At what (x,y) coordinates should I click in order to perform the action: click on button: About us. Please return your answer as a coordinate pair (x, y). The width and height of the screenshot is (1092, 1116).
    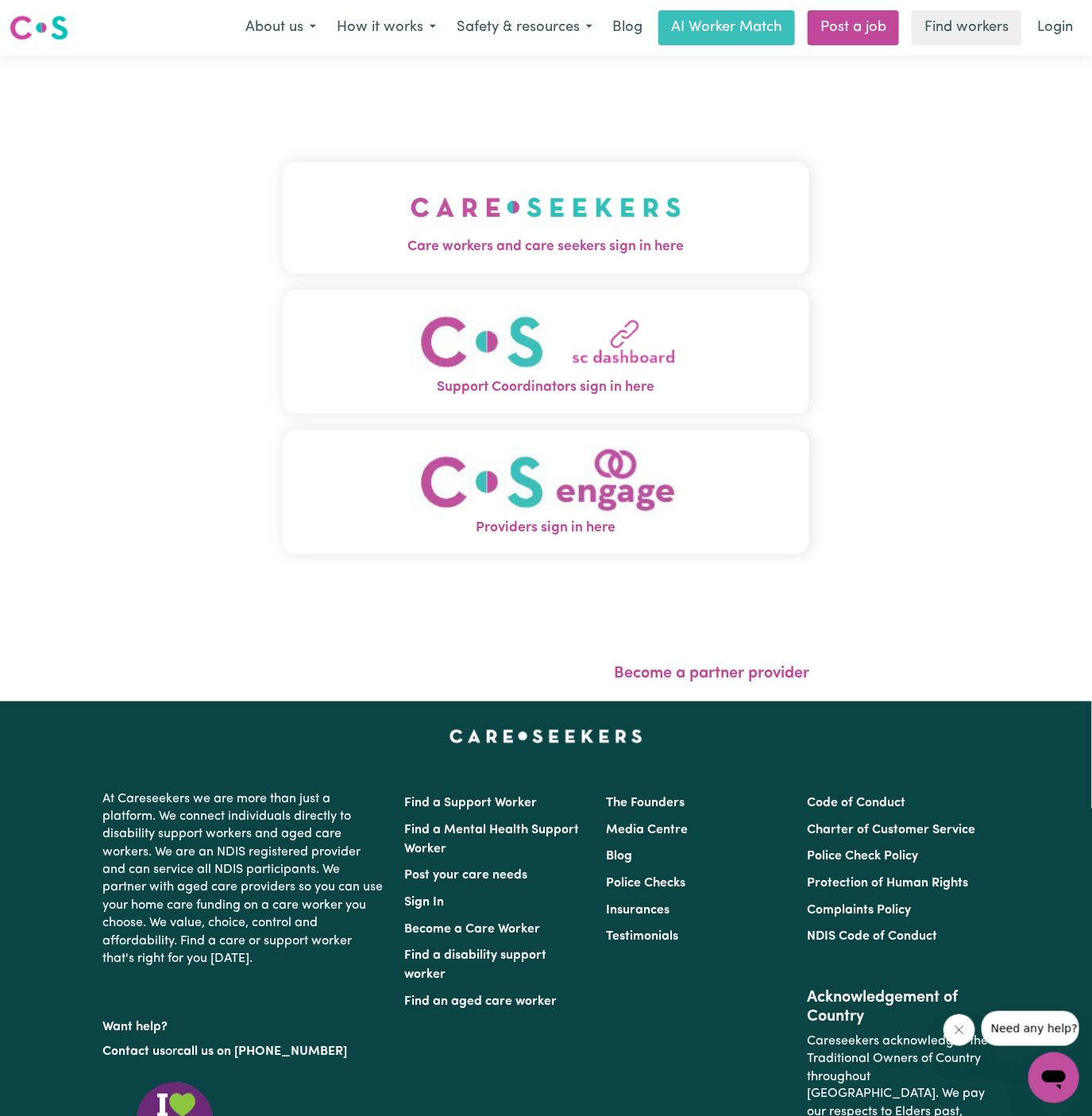
    Looking at the image, I should click on (280, 28).